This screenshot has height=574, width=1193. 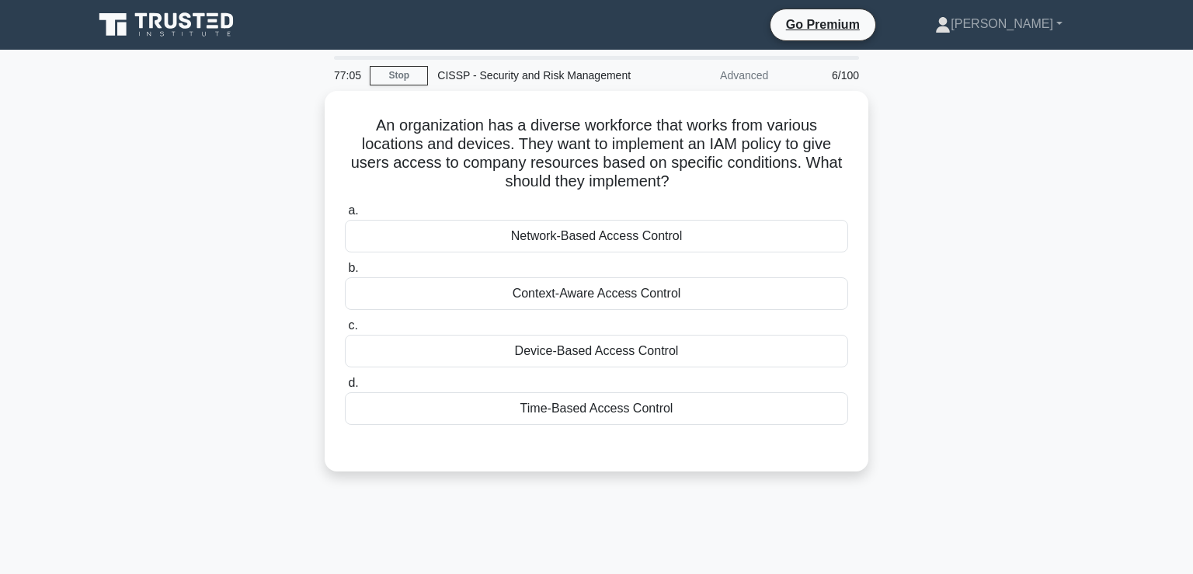 I want to click on div: Device-Based Access Control, so click(x=596, y=351).